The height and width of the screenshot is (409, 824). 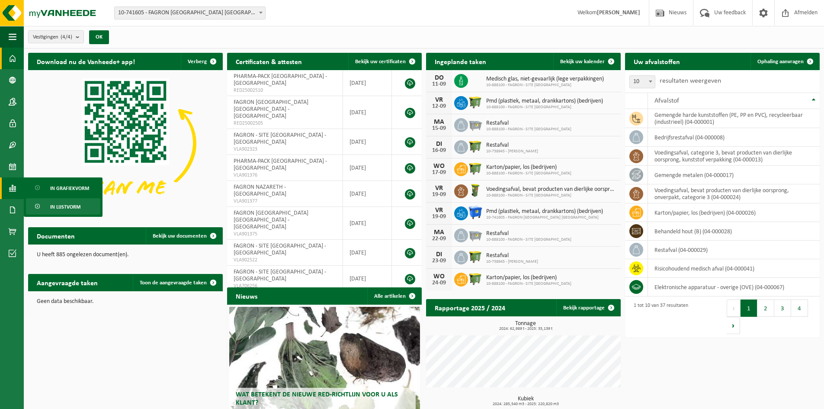 I want to click on button: 2, so click(x=766, y=308).